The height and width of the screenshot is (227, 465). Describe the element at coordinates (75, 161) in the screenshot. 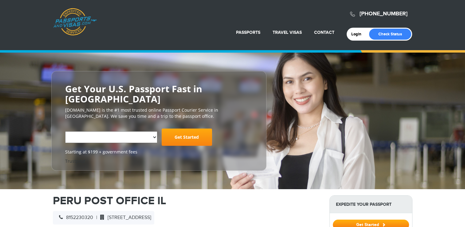

I see `a: Trustpilot` at that location.